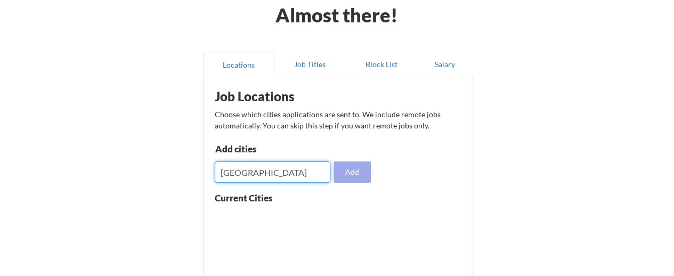 This screenshot has width=674, height=276. I want to click on button: Block List, so click(382, 64).